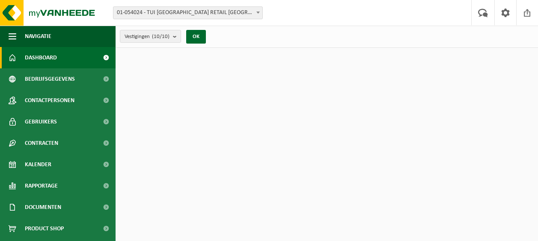  What do you see at coordinates (50, 101) in the screenshot?
I see `span: Contactpersonen` at bounding box center [50, 101].